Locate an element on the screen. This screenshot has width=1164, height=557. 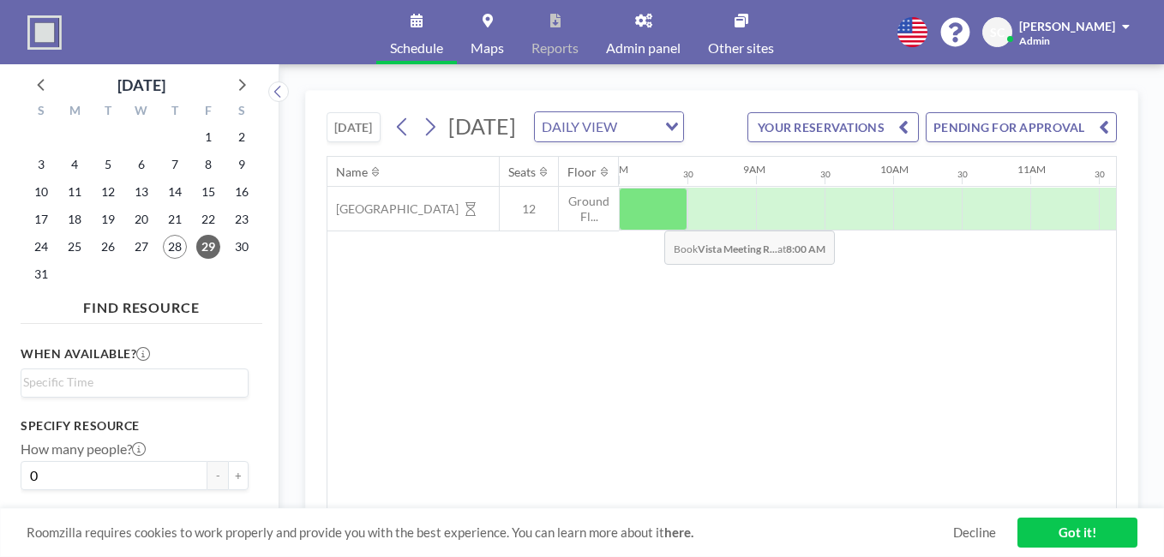
a: Decline is located at coordinates (974, 532).